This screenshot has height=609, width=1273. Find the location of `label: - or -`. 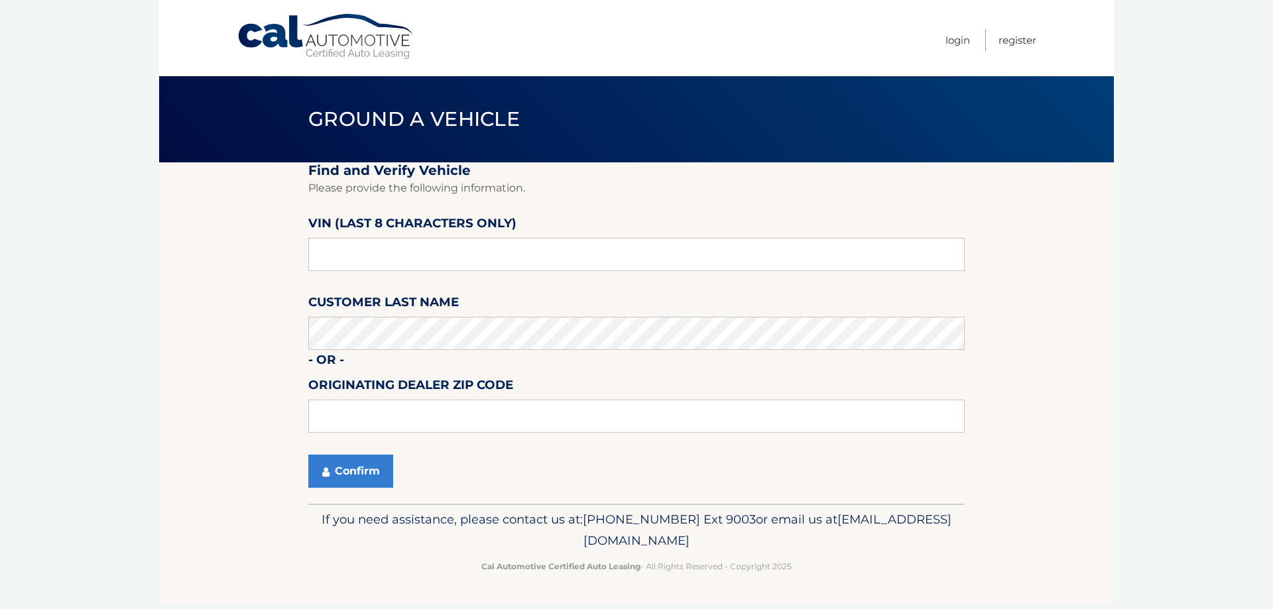

label: - or - is located at coordinates (326, 362).